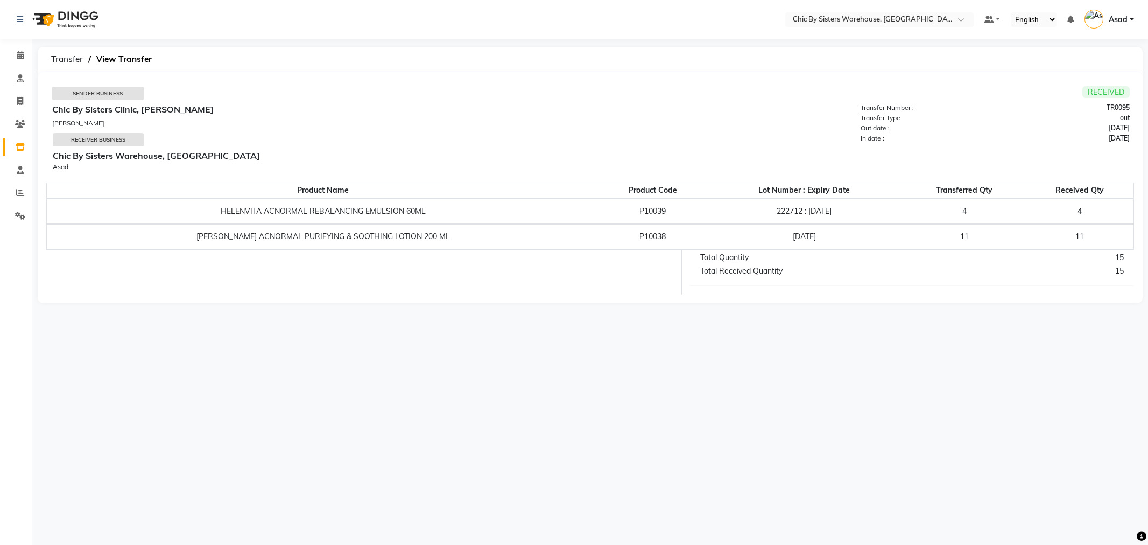  Describe the element at coordinates (925, 118) in the screenshot. I see `div: Transfer Type` at that location.